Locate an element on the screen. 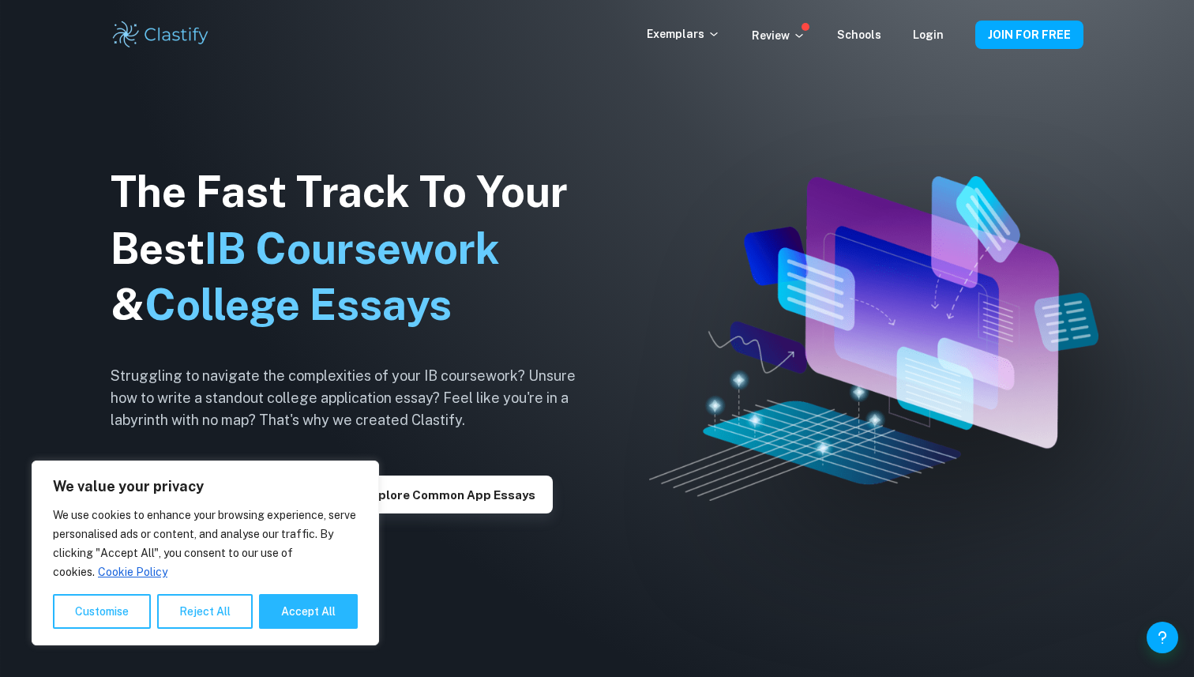 This screenshot has width=1194, height=677. button: Reject All is located at coordinates (205, 611).